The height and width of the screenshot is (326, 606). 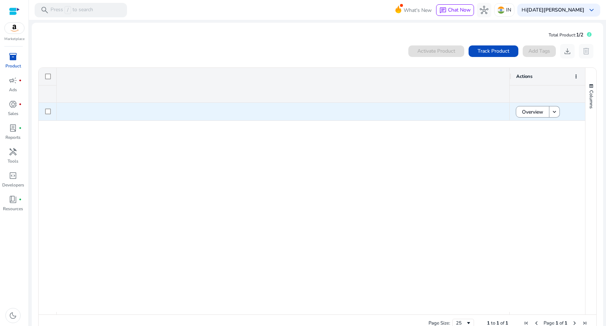 I want to click on p: Resources, so click(x=13, y=209).